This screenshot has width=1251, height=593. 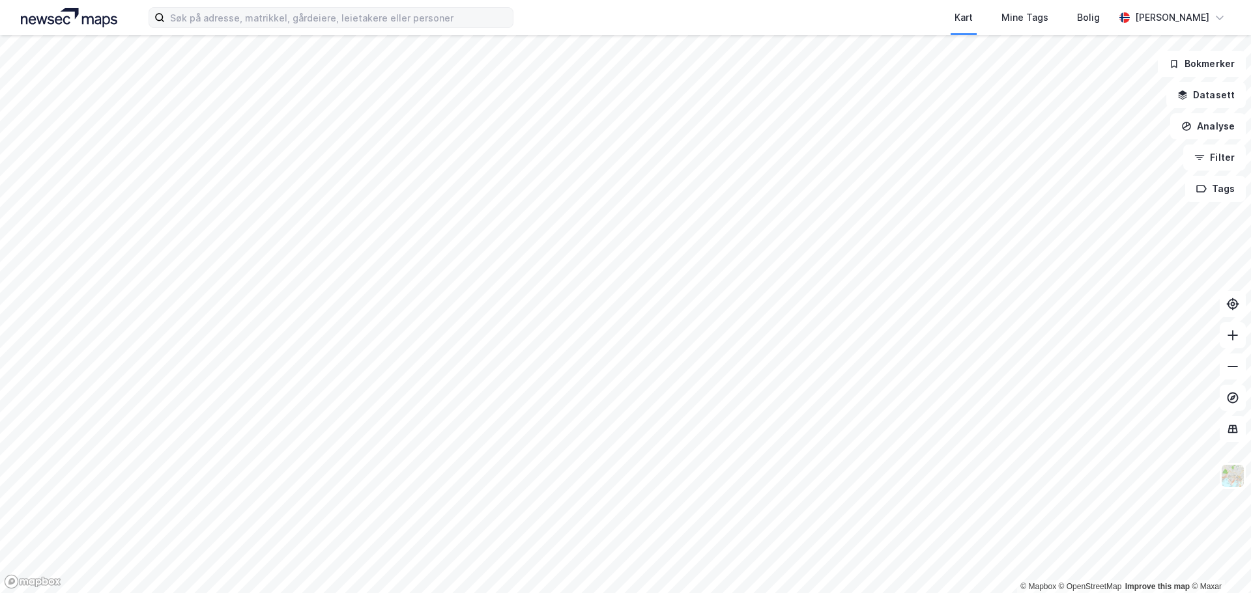 What do you see at coordinates (1088, 18) in the screenshot?
I see `div: Bolig` at bounding box center [1088, 18].